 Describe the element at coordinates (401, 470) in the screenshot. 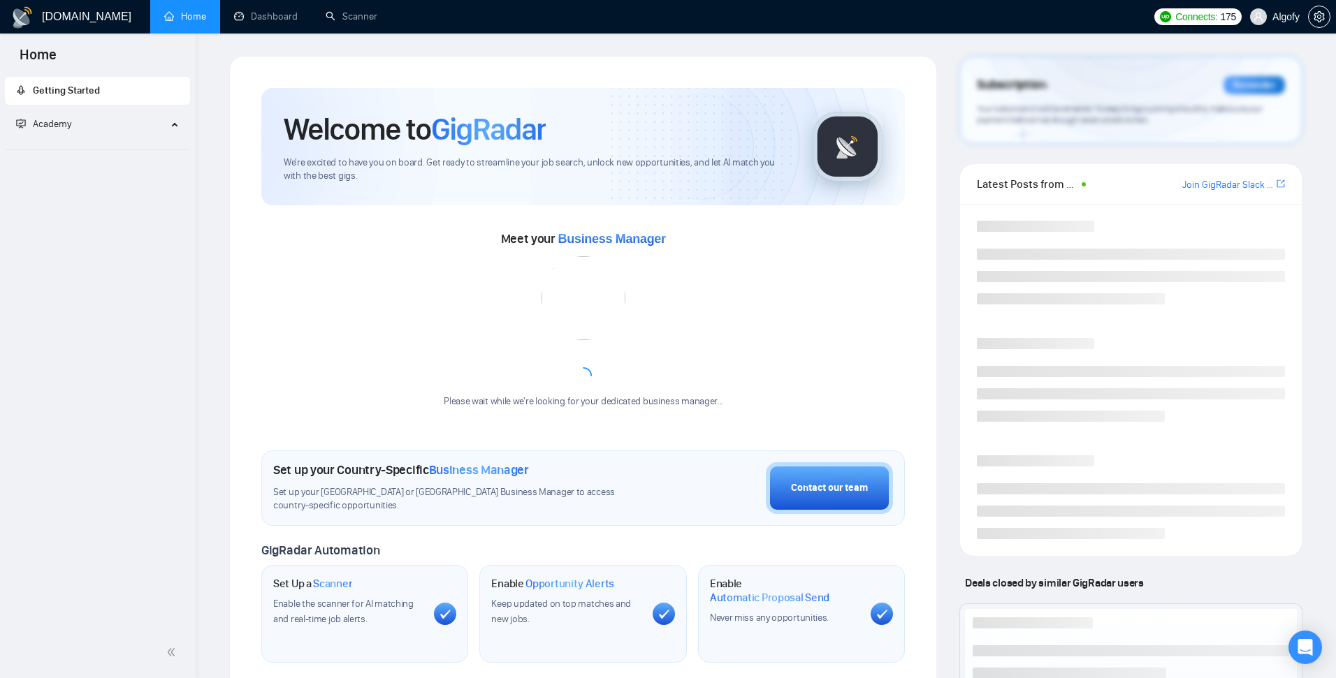

I see `h1: Set up your Country-Specific` at that location.